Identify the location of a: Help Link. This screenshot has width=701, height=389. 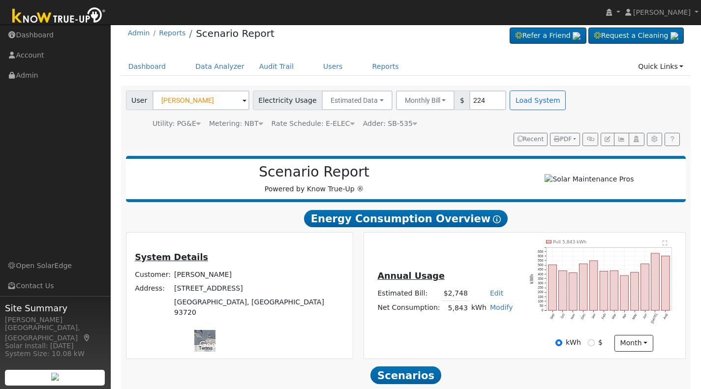
(672, 140).